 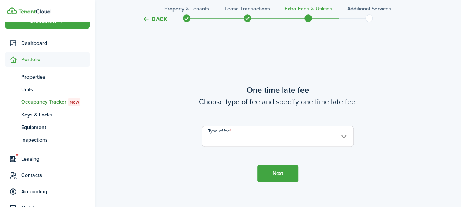 What do you see at coordinates (43, 21) in the screenshot?
I see `span: Create New` at bounding box center [43, 21].